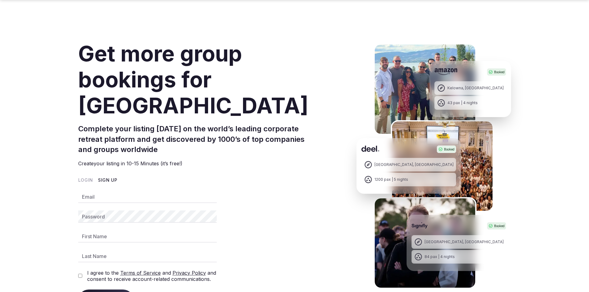 The width and height of the screenshot is (589, 292). What do you see at coordinates (86, 180) in the screenshot?
I see `button: Login` at bounding box center [86, 180].